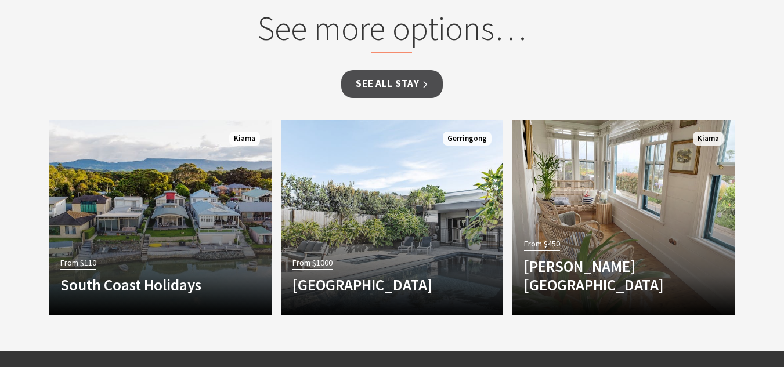 The height and width of the screenshot is (367, 784). Describe the element at coordinates (467, 139) in the screenshot. I see `span: Gerringong` at that location.